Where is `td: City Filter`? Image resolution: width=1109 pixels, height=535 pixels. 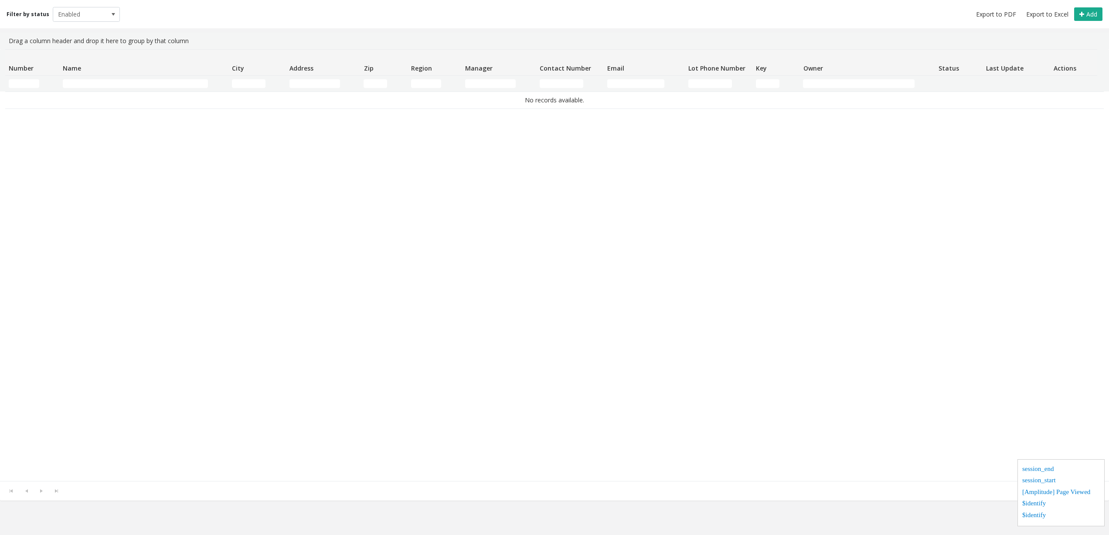 td: City Filter is located at coordinates (257, 84).